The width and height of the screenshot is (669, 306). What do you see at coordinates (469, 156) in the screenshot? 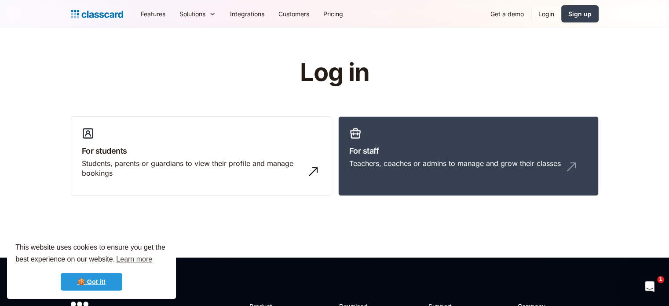
I see `a: For staffTeachers, coaches or admins to manage and grow their classes` at bounding box center [469, 156].